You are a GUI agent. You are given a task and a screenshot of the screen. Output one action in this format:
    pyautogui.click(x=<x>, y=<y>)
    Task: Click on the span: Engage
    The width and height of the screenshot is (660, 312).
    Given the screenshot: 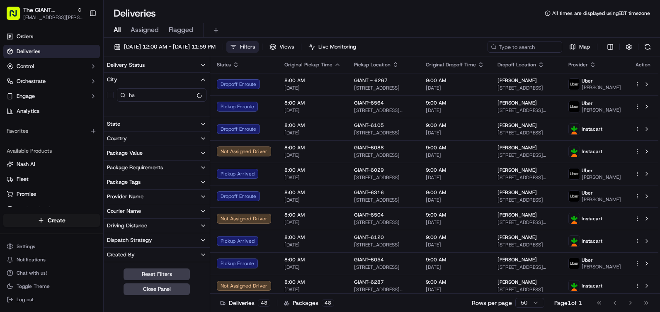 What is the action you would take?
    pyautogui.click(x=26, y=96)
    